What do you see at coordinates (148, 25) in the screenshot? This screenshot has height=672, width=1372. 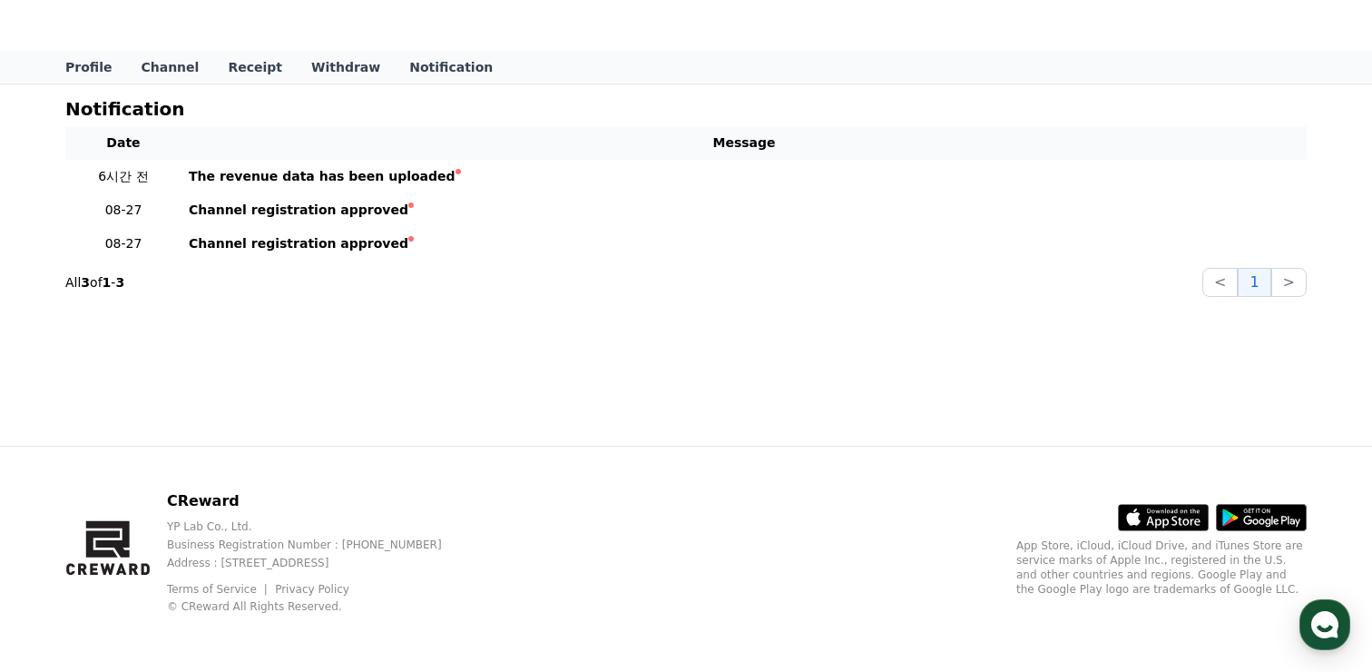 I see `span: CReward` at bounding box center [148, 25].